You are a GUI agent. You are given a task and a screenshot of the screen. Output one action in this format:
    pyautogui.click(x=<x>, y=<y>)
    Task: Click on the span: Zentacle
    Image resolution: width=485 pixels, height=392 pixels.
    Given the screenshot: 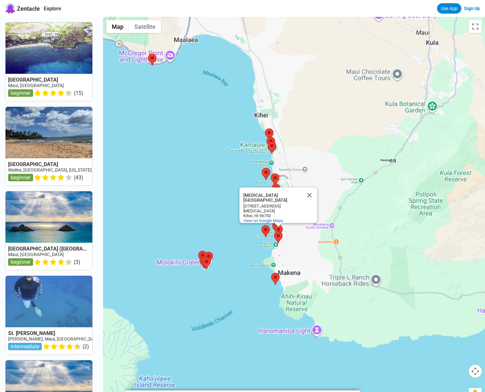 What is the action you would take?
    pyautogui.click(x=28, y=8)
    